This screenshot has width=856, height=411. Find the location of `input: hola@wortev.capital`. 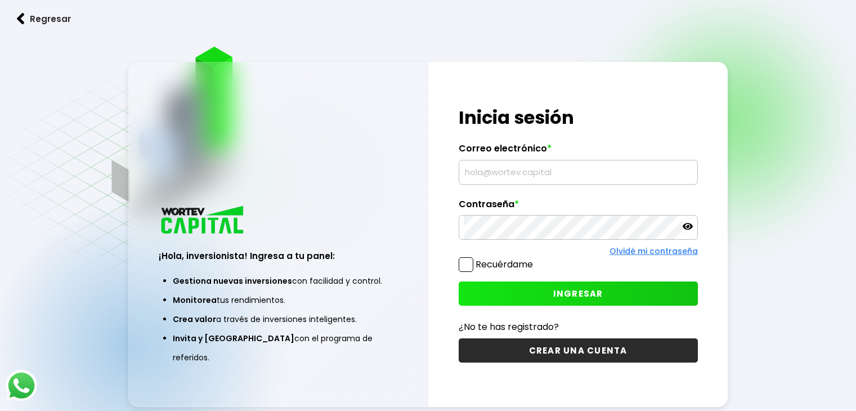

input: hola@wortev.capital is located at coordinates (578, 172).